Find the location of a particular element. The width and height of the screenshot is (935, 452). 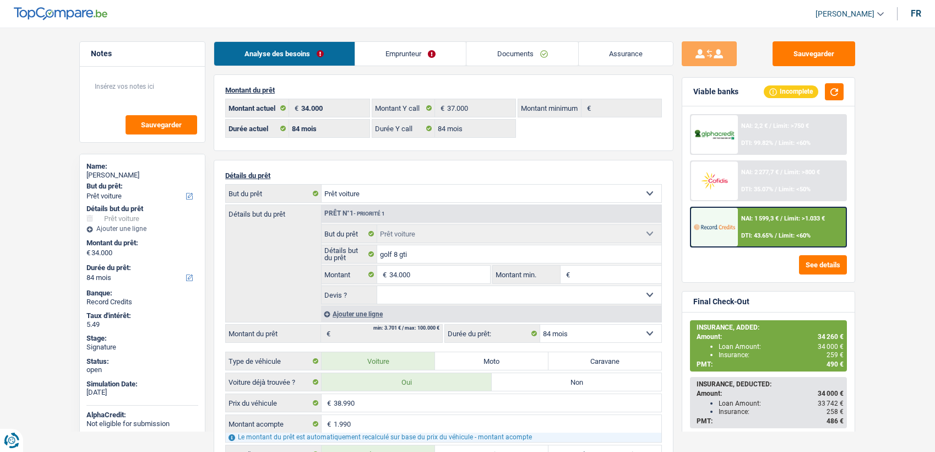

img: TopCompare Logo is located at coordinates (61, 14).